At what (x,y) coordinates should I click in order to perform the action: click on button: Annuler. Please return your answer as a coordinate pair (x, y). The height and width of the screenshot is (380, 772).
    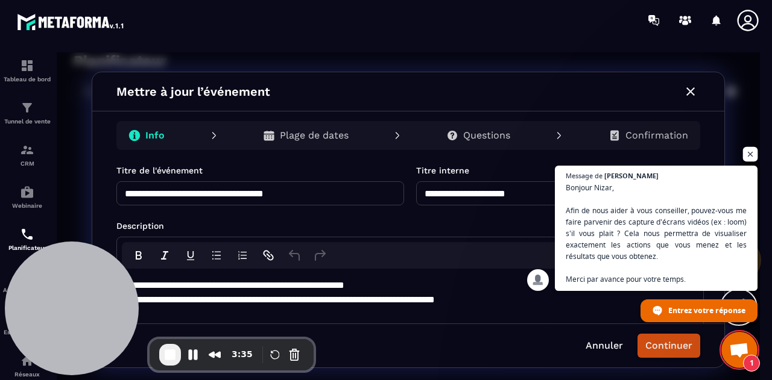
    Looking at the image, I should click on (547, 294).